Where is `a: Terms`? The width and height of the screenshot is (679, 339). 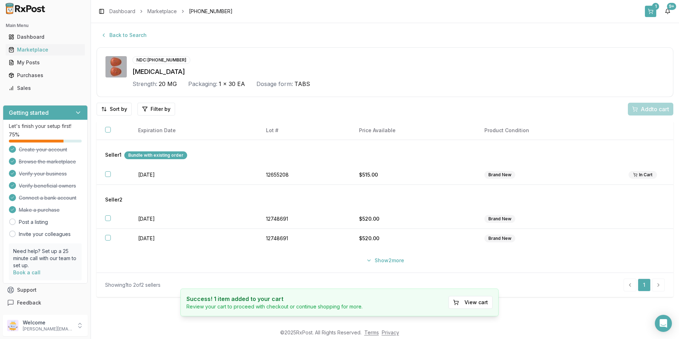
a: Terms is located at coordinates (371, 332).